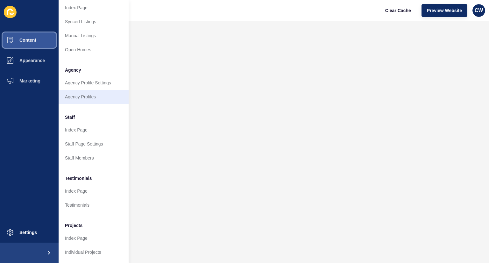 The image size is (489, 263). I want to click on span: Projects, so click(74, 226).